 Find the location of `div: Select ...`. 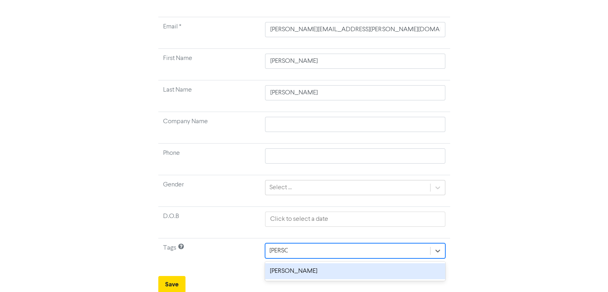

div: Select ... is located at coordinates (281, 187).